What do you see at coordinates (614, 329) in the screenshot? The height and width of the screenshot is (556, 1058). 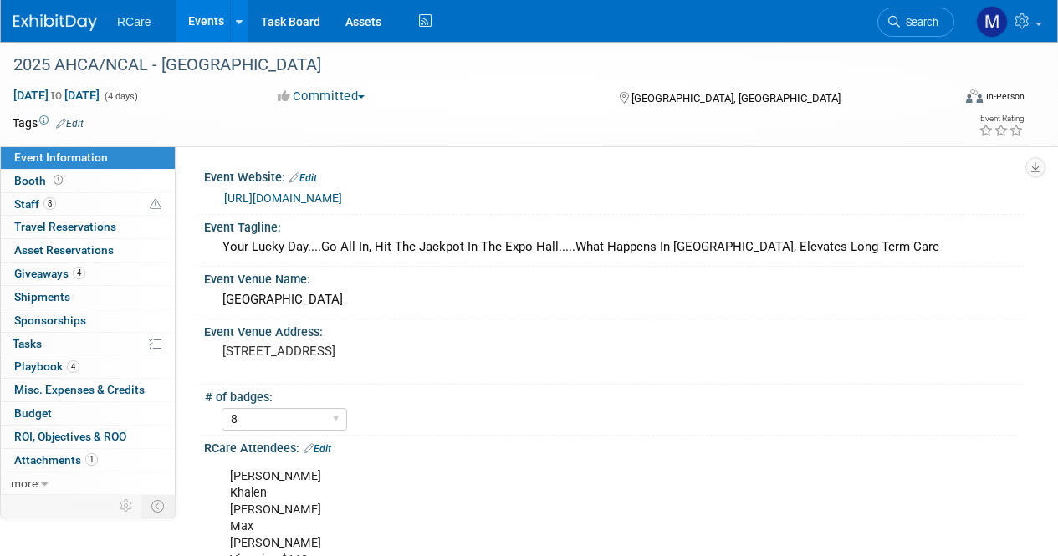 I see `div: Event Venue Address:` at bounding box center [614, 329].